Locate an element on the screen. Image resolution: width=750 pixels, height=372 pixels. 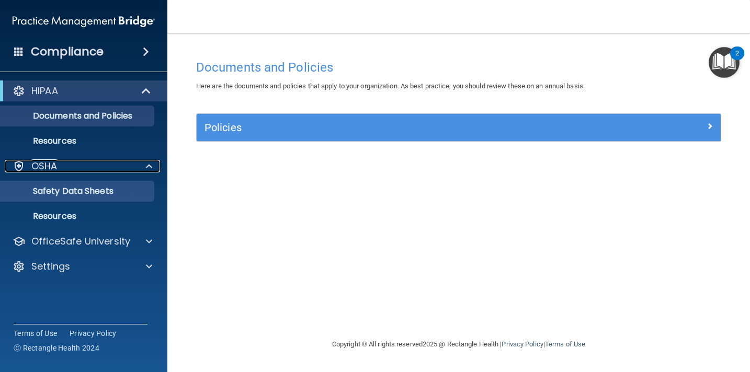
p: OSHA is located at coordinates (44, 166).